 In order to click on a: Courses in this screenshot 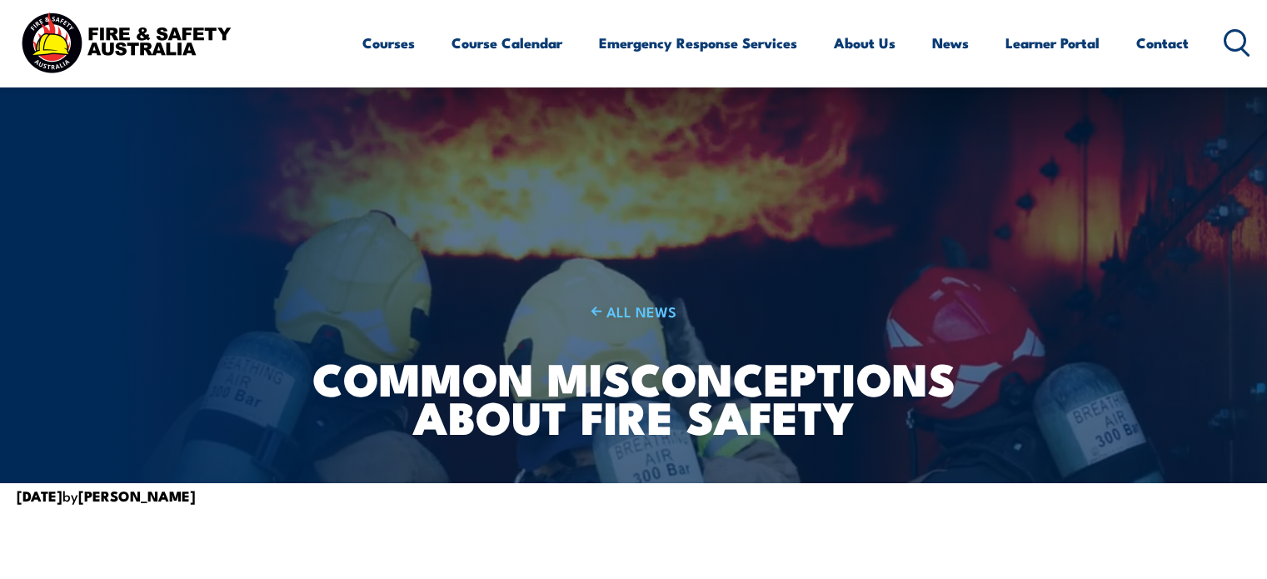, I will do `click(388, 42)`.